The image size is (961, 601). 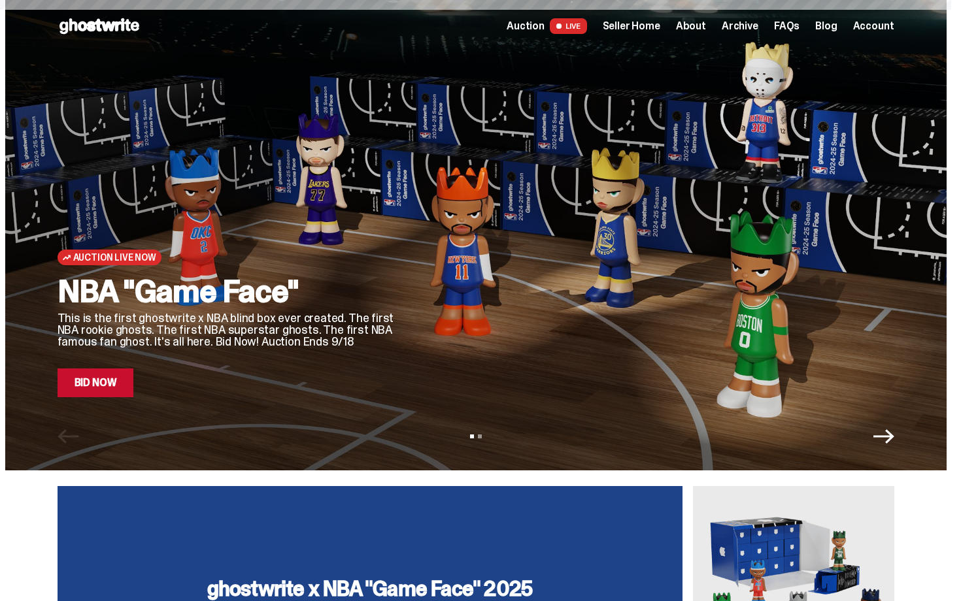 I want to click on h2: NBA "Game Face", so click(x=227, y=291).